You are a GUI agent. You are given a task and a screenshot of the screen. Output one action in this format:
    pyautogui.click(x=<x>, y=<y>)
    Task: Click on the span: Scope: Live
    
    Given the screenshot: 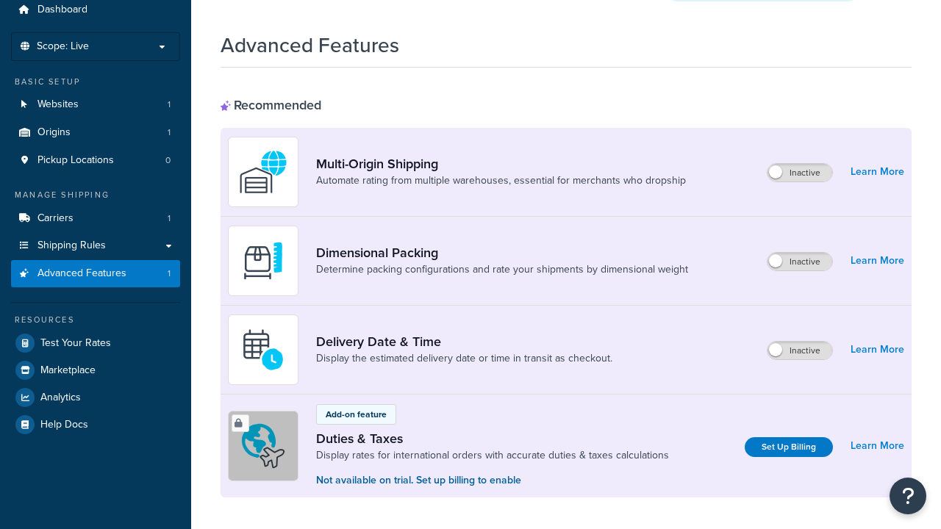 What is the action you would take?
    pyautogui.click(x=63, y=46)
    